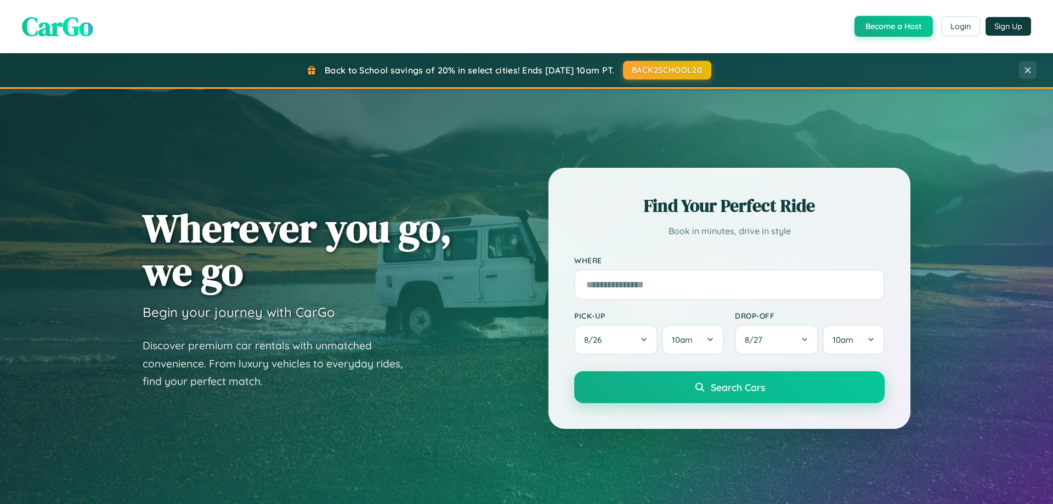 The width and height of the screenshot is (1053, 504). I want to click on h1: Wherever you go, we go, so click(297, 250).